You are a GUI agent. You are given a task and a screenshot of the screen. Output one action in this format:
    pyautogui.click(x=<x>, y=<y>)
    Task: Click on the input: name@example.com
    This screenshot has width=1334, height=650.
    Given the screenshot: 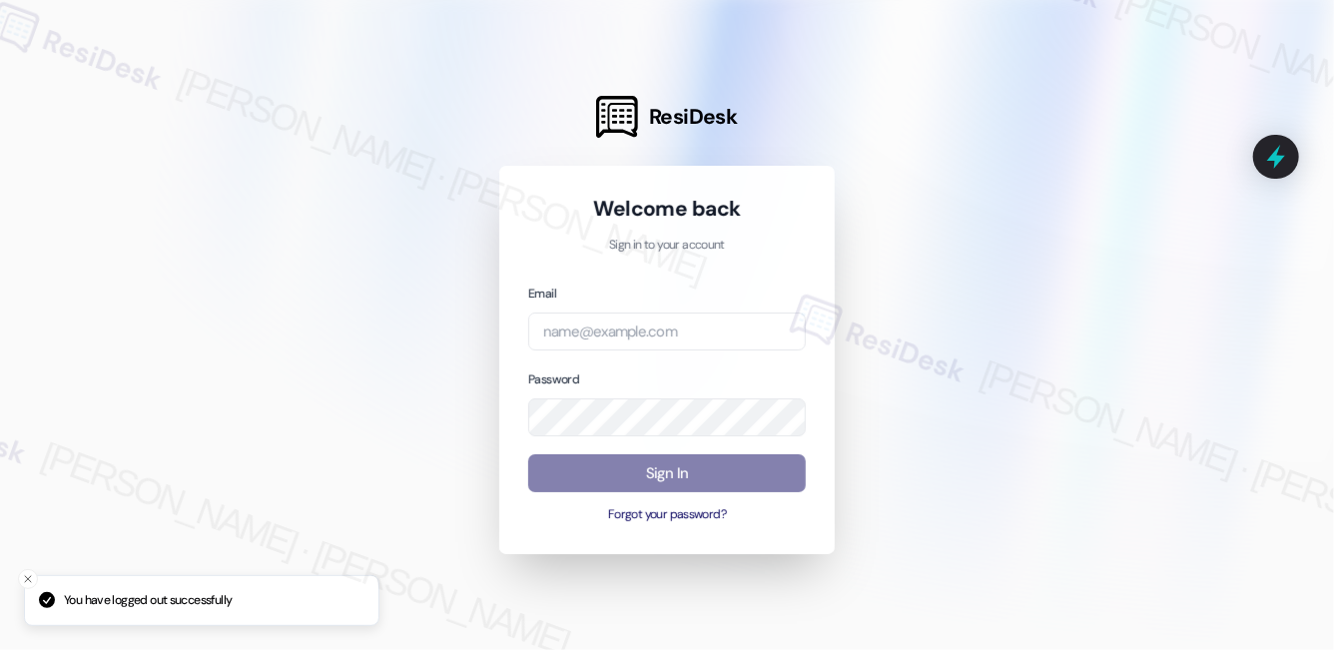 What is the action you would take?
    pyautogui.click(x=667, y=331)
    